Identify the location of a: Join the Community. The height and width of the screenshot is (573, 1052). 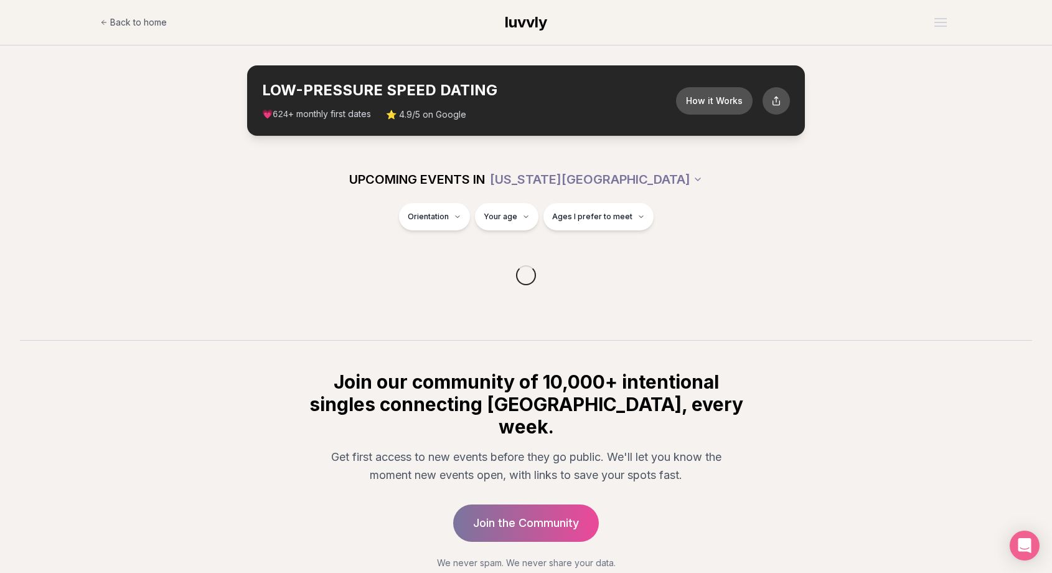
(526, 523).